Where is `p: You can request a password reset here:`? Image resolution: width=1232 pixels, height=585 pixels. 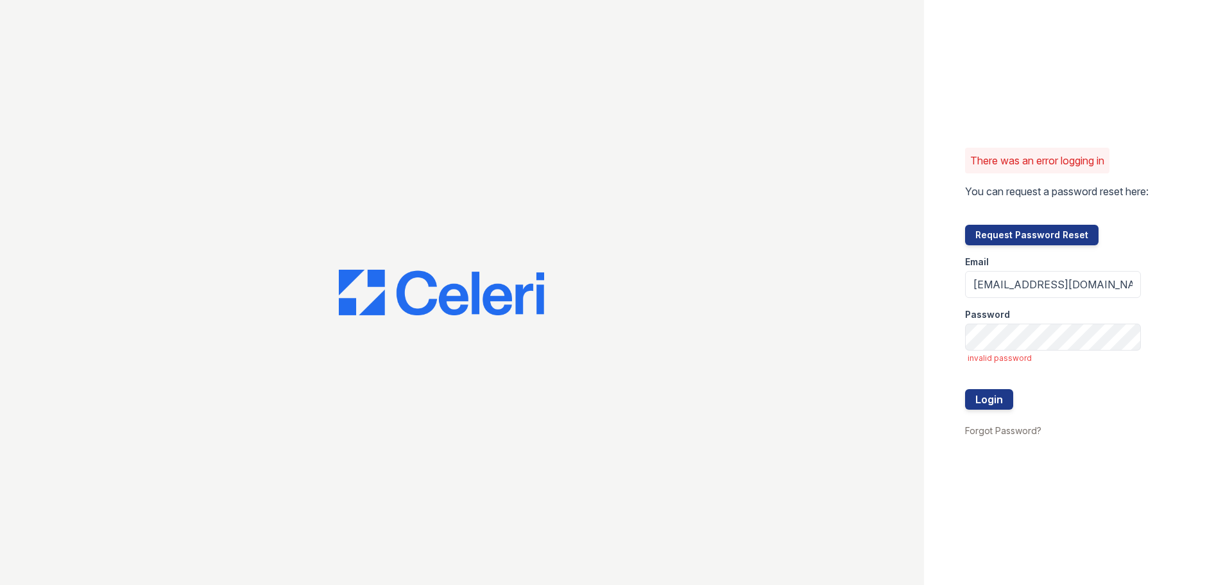 p: You can request a password reset here: is located at coordinates (1057, 191).